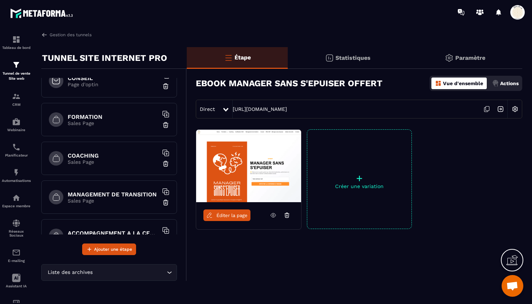  Describe the element at coordinates (113, 78) in the screenshot. I see `h6: CONSEIL` at that location.